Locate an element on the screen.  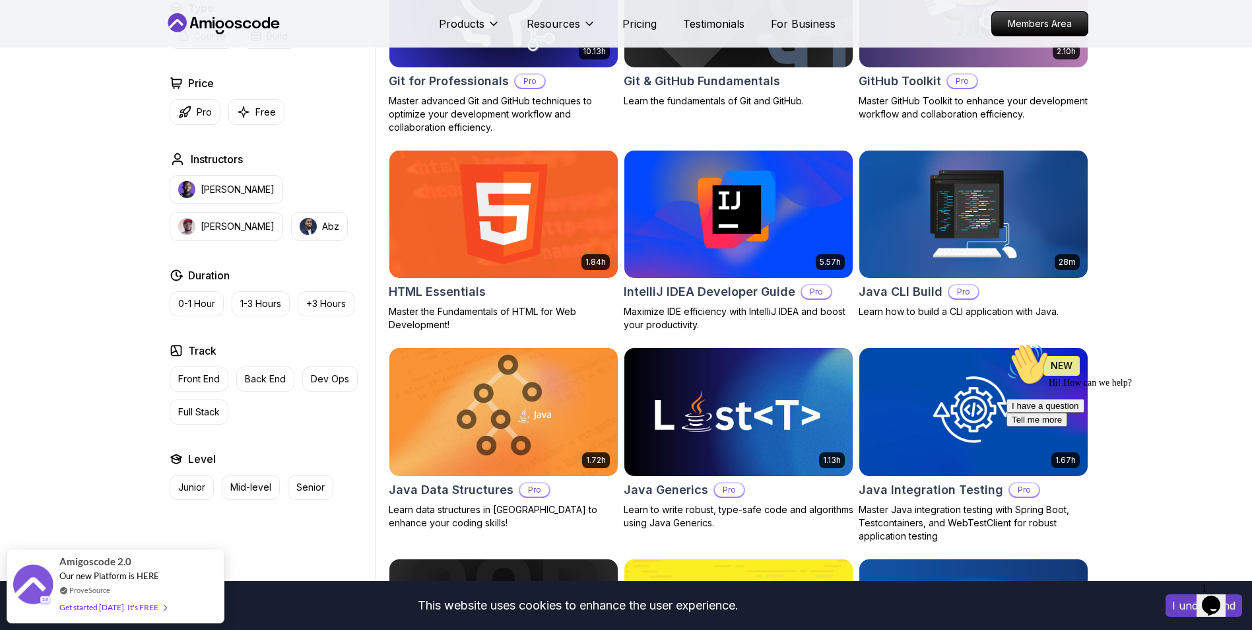
h2: Instructors is located at coordinates (216, 159).